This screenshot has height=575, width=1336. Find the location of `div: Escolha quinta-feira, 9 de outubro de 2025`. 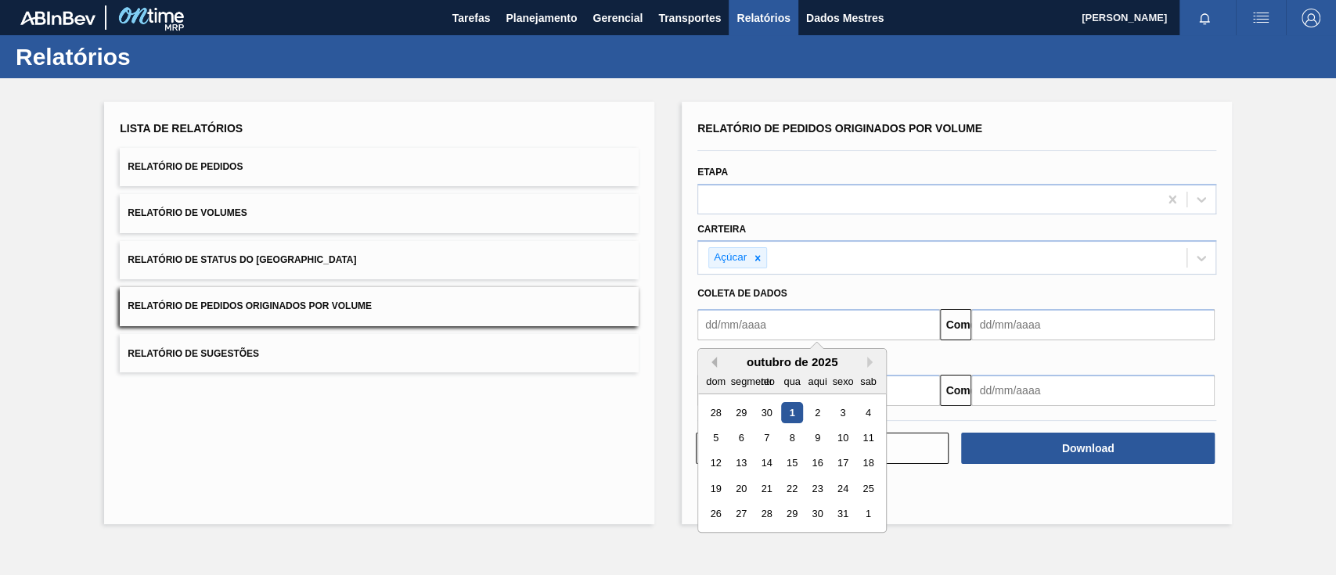

div: Escolha quinta-feira, 9 de outubro de 2025 is located at coordinates (817, 437).